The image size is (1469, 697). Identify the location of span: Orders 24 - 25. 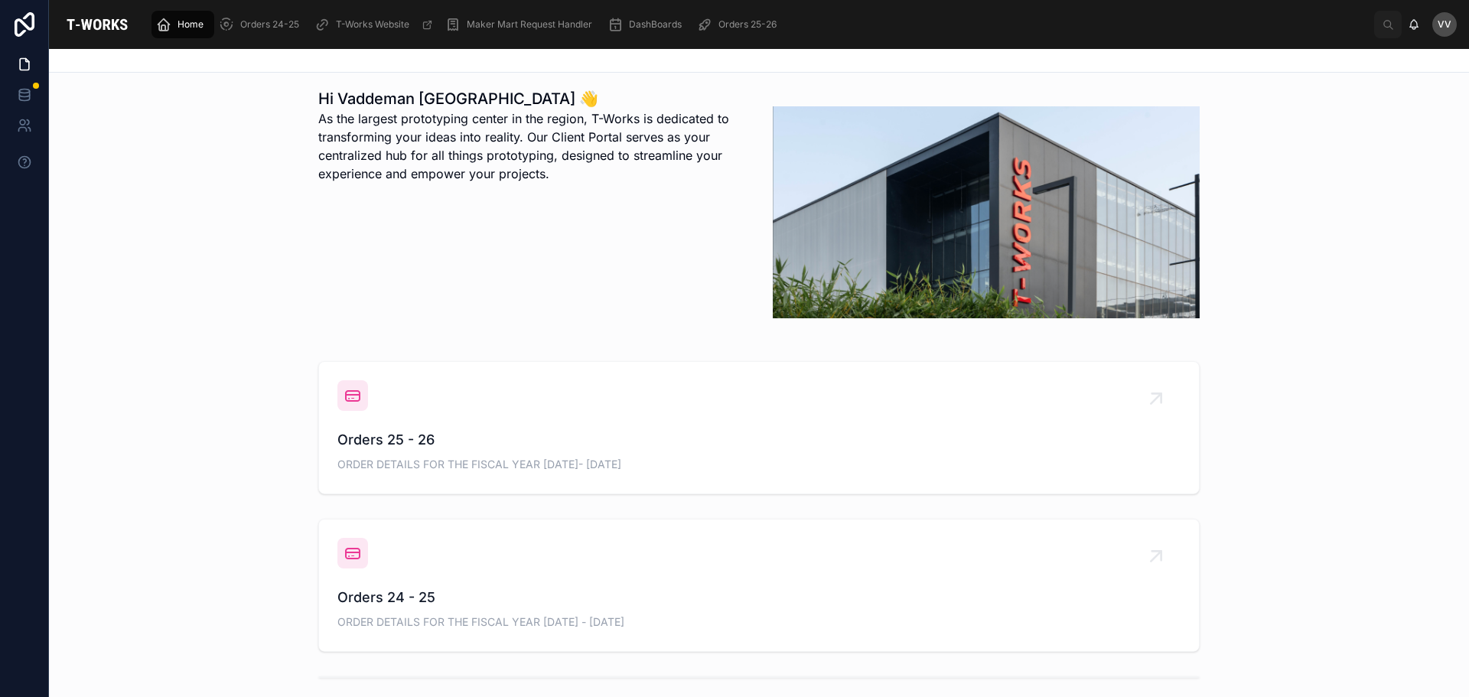
(759, 598).